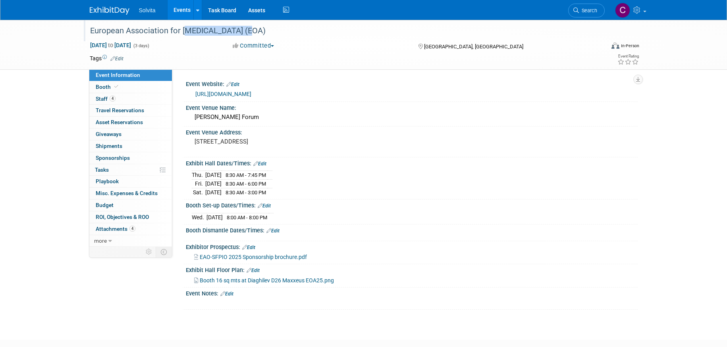 Image resolution: width=727 pixels, height=347 pixels. I want to click on span: Attachments, so click(116, 229).